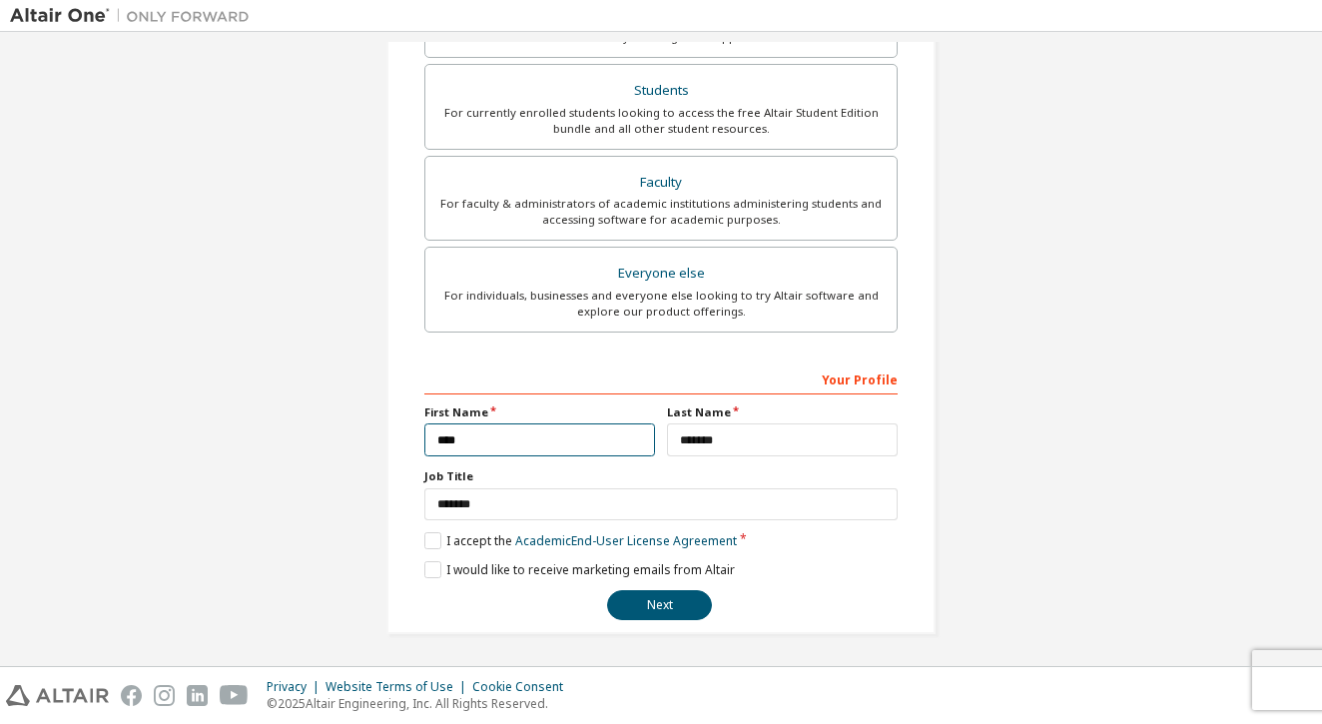 This screenshot has width=1322, height=724. I want to click on img: youtube.svg, so click(234, 695).